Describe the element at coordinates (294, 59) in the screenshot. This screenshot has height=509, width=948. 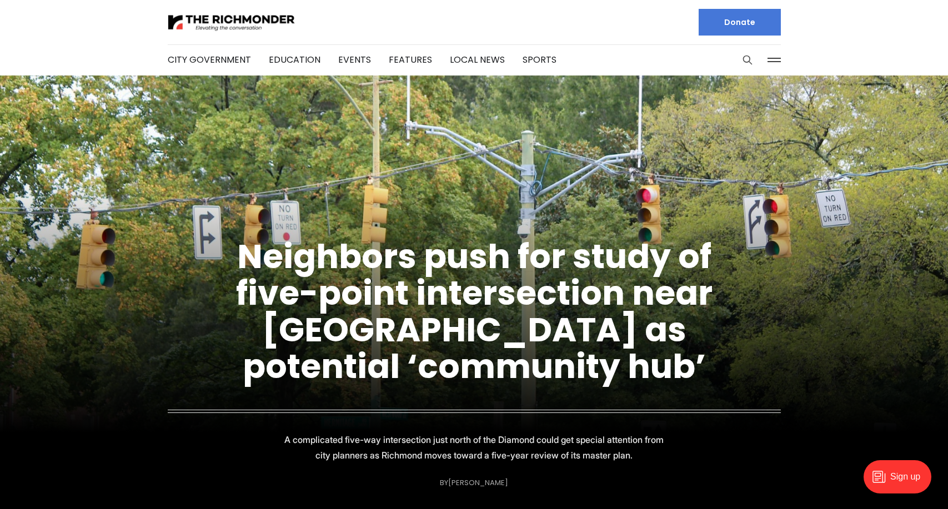
I see `a: Education` at that location.